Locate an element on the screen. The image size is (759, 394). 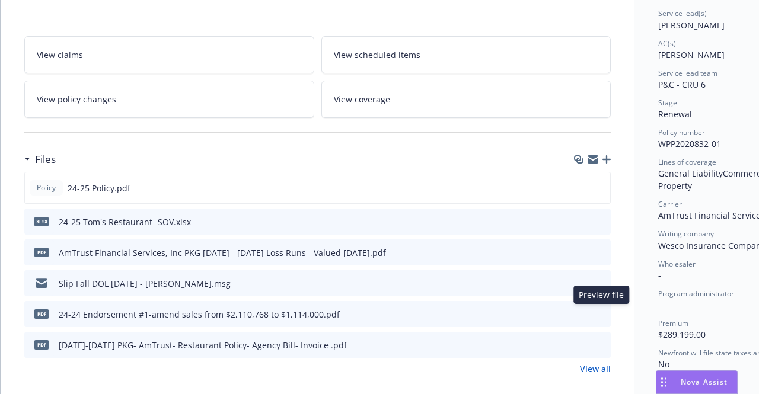
span: Program administrator is located at coordinates (696, 293).